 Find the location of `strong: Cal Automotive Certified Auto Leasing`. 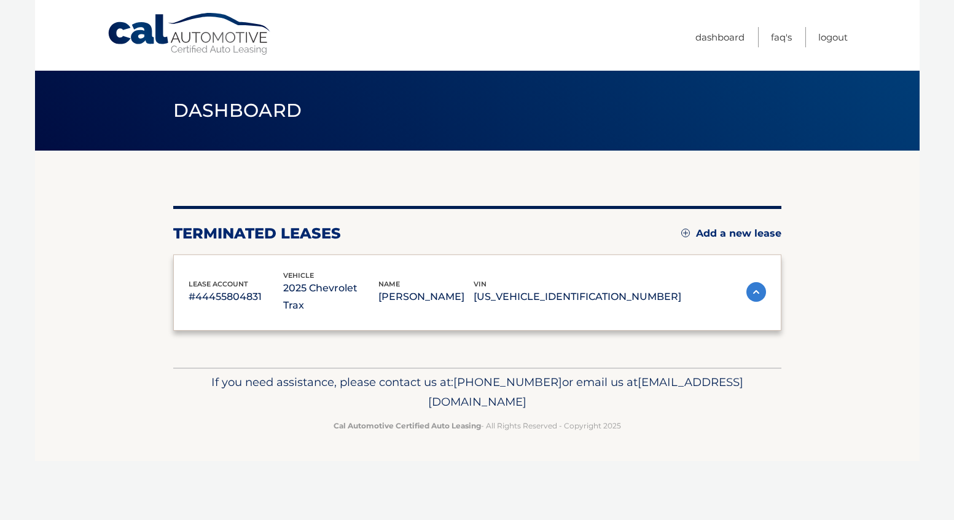

strong: Cal Automotive Certified Auto Leasing is located at coordinates (407, 425).